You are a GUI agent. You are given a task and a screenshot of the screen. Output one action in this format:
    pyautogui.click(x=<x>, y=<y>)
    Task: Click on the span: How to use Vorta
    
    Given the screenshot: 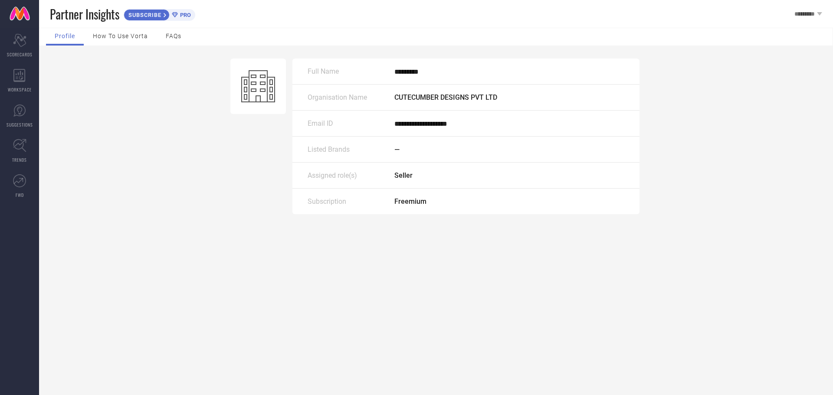 What is the action you would take?
    pyautogui.click(x=120, y=36)
    